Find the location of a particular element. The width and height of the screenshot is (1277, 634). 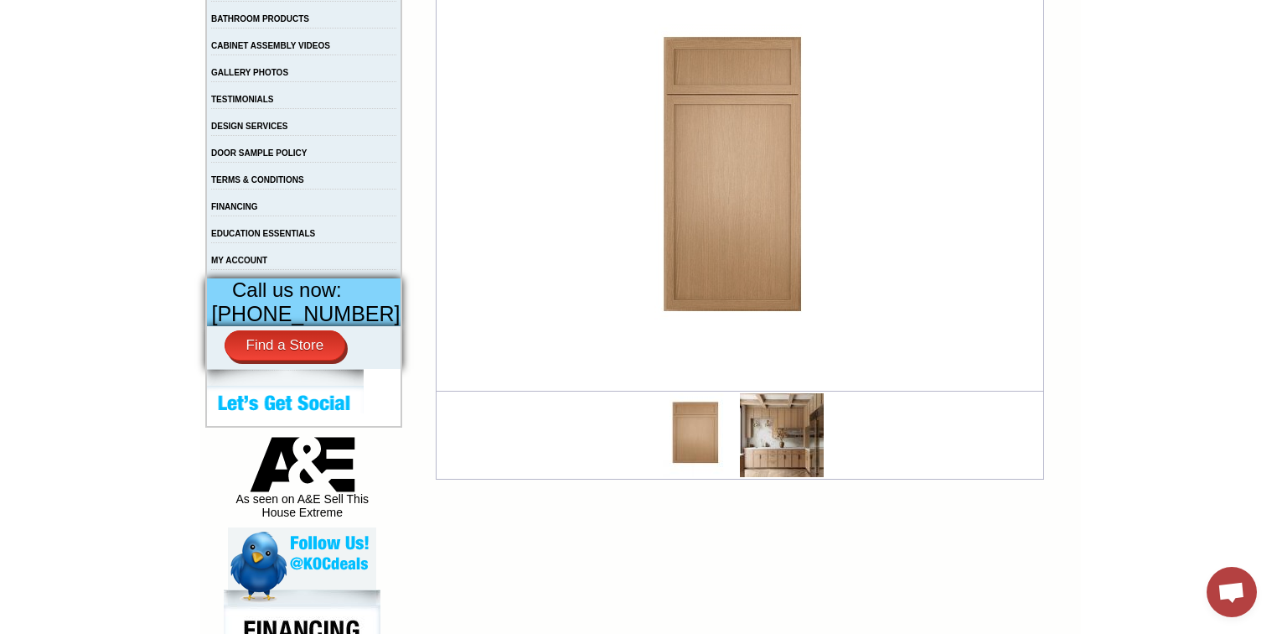

a: CABINET ASSEMBLY VIDEOS is located at coordinates (271, 45).